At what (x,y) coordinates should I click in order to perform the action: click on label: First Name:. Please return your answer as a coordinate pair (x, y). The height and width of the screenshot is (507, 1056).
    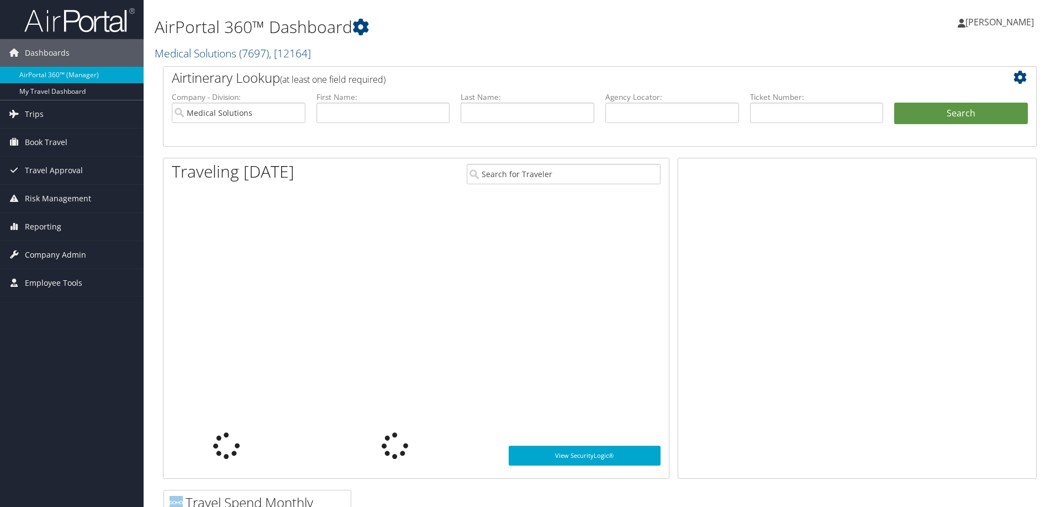
    Looking at the image, I should click on (383, 97).